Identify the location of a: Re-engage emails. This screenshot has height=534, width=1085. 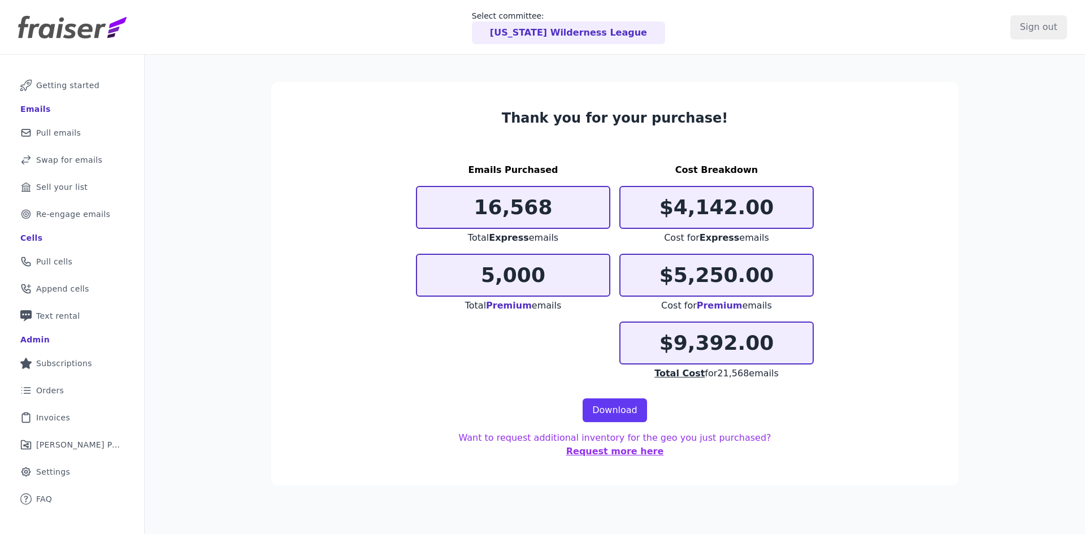
(72, 214).